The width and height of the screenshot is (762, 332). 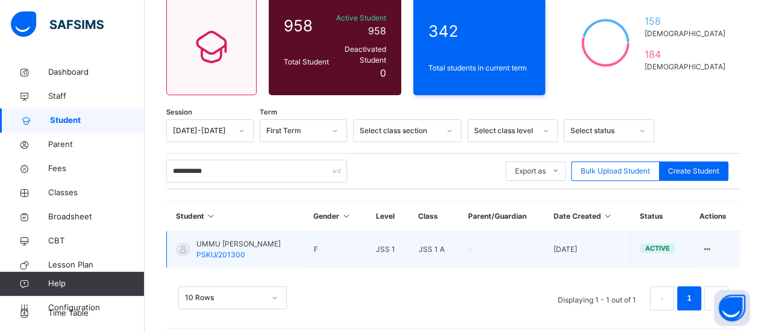 I want to click on th: Status, so click(x=660, y=216).